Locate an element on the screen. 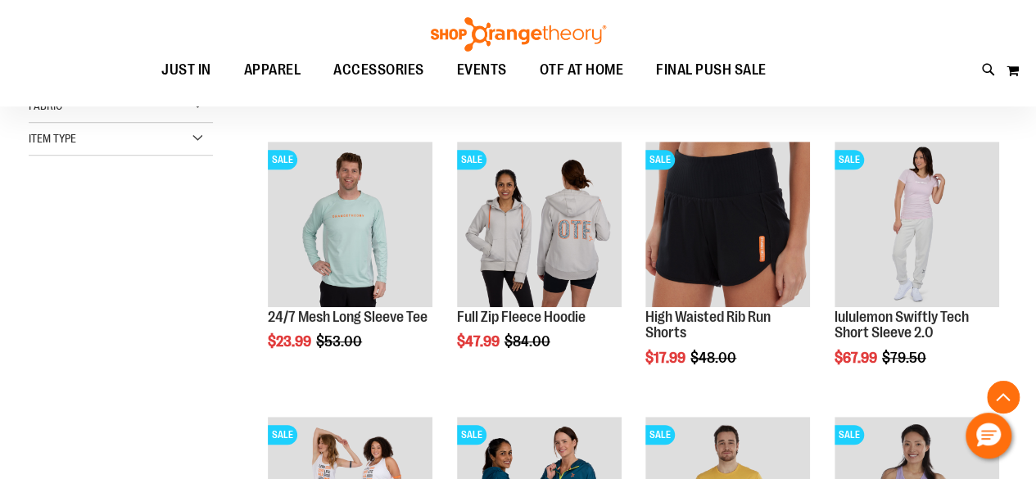 This screenshot has width=1036, height=479. span: APPAREL is located at coordinates (273, 70).